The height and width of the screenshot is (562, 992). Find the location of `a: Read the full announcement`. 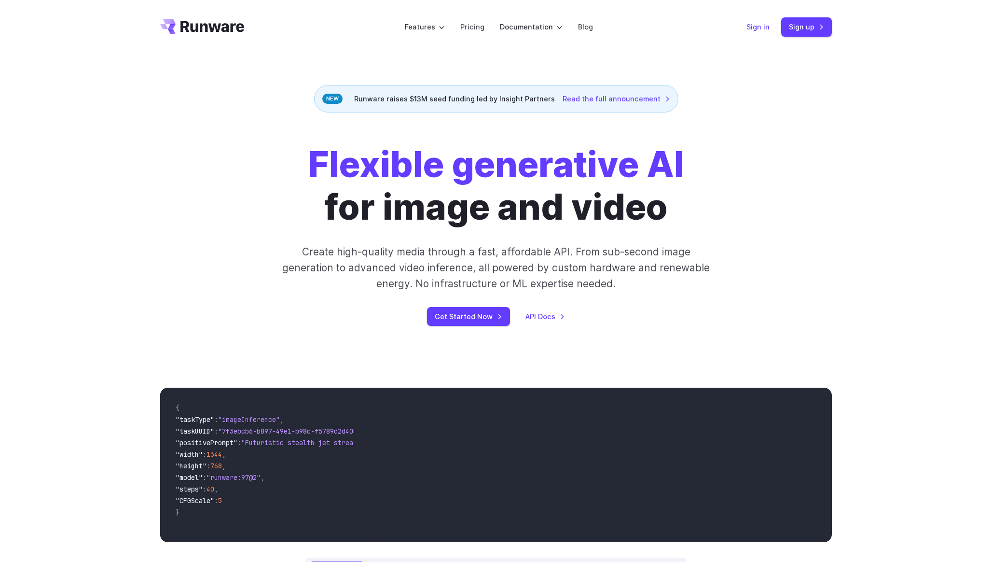

a: Read the full announcement is located at coordinates (616, 98).